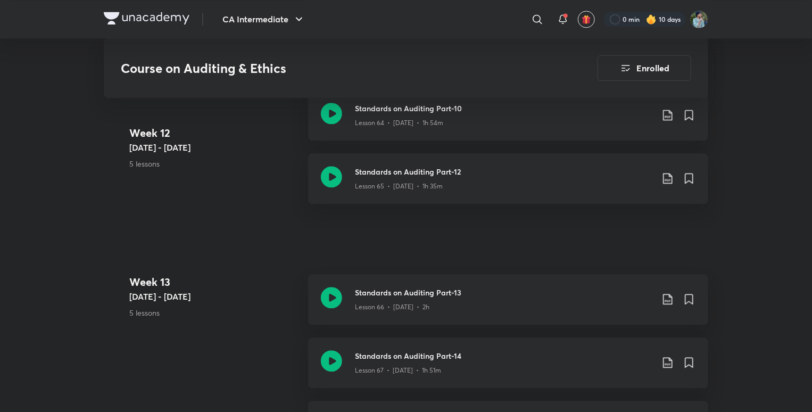 Image resolution: width=812 pixels, height=412 pixels. What do you see at coordinates (504, 171) in the screenshot?
I see `h3: Standards on Auditing Part-12` at bounding box center [504, 171].